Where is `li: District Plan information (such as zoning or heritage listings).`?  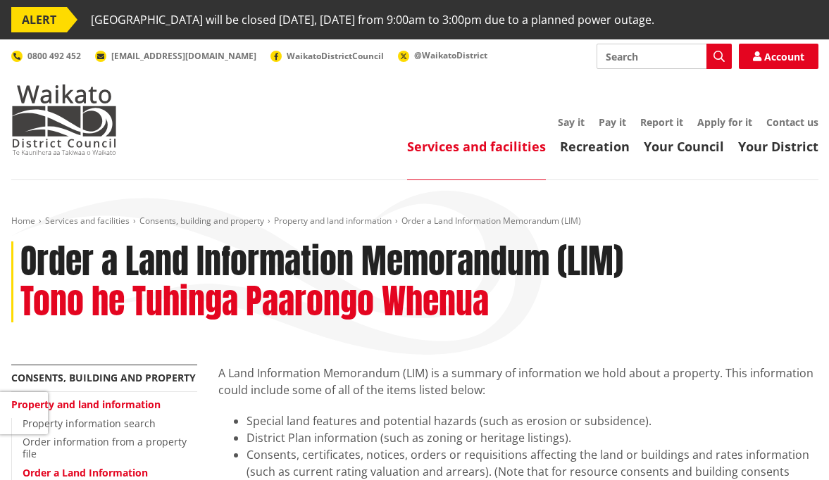
li: District Plan information (such as zoning or heritage listings). is located at coordinates (532, 438).